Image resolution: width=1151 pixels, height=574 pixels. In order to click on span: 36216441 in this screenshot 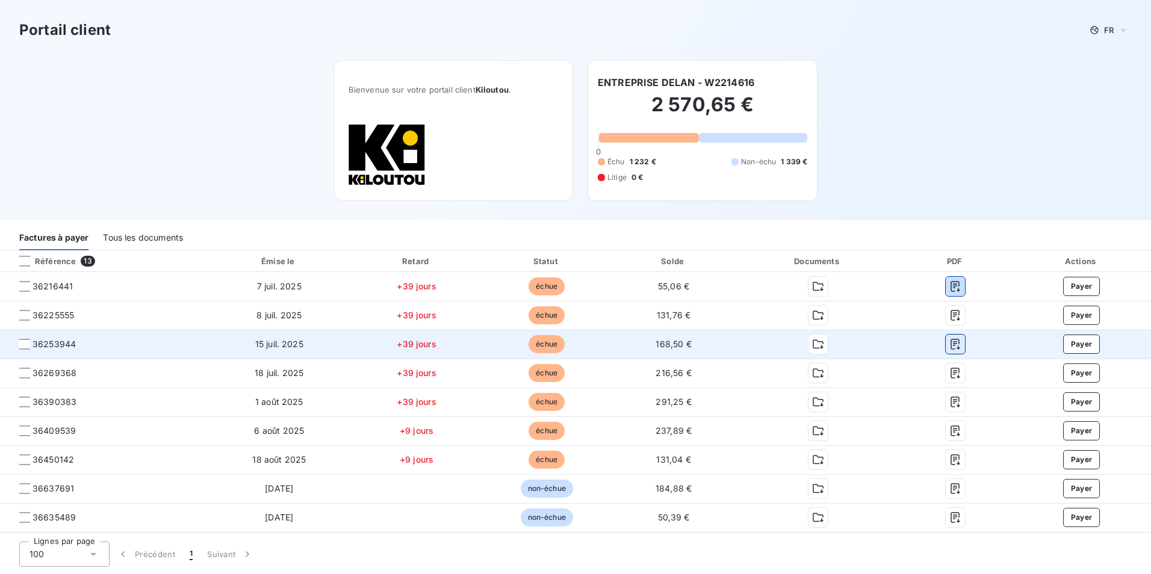, I will do `click(52, 287)`.